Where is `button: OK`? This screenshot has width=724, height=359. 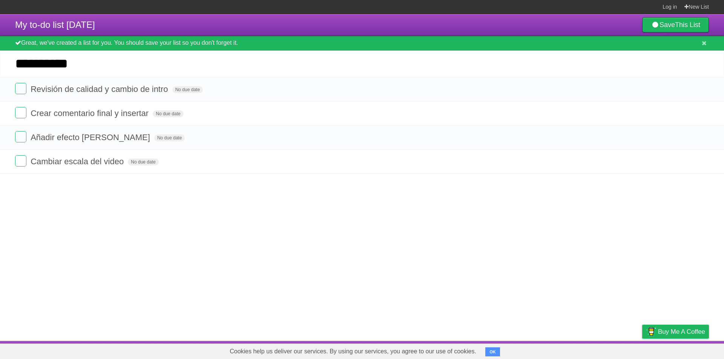
button: OK is located at coordinates (492, 352).